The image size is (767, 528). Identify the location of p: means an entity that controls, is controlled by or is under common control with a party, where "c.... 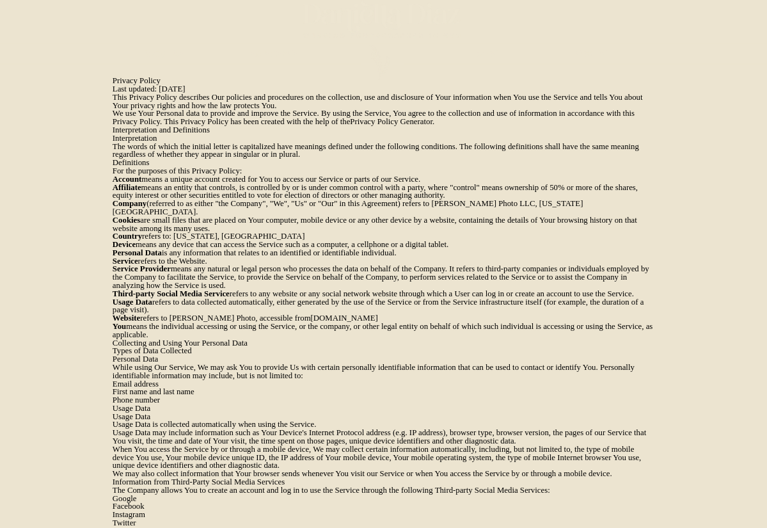
(383, 191).